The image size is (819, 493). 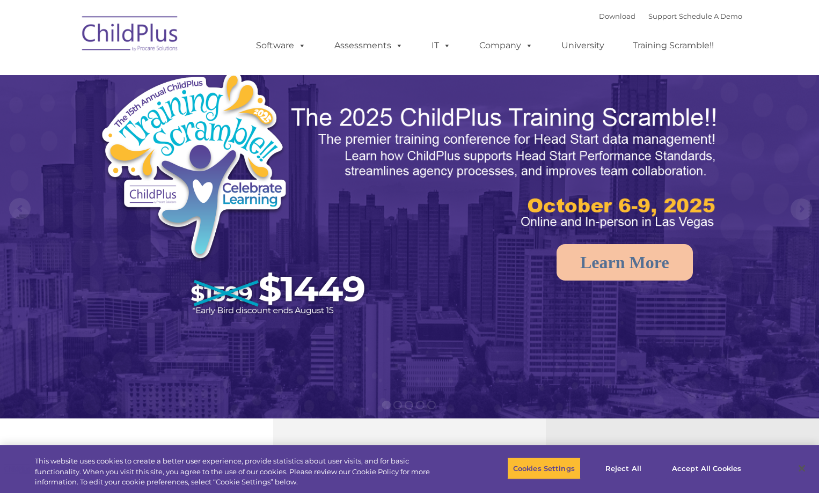 I want to click on a: University, so click(x=583, y=46).